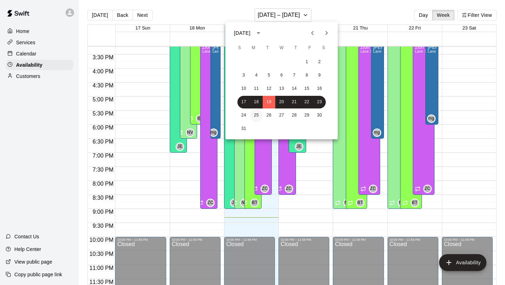 The height and width of the screenshot is (285, 505). Describe the element at coordinates (320, 75) in the screenshot. I see `button: 9` at that location.